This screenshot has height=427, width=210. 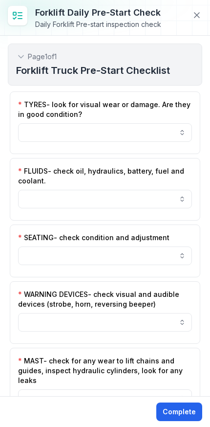 I want to click on label: SEATING- check condition and adjustment, so click(x=94, y=238).